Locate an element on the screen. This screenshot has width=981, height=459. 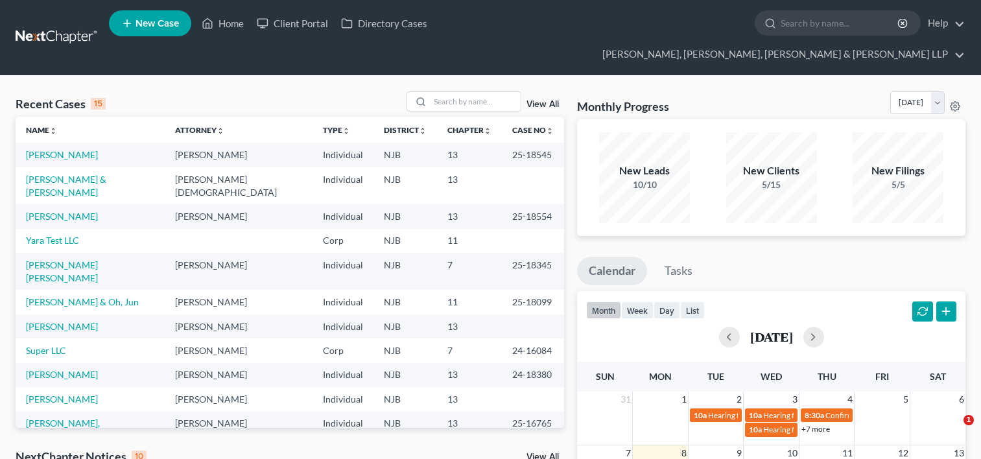
a: View All is located at coordinates (543, 104).